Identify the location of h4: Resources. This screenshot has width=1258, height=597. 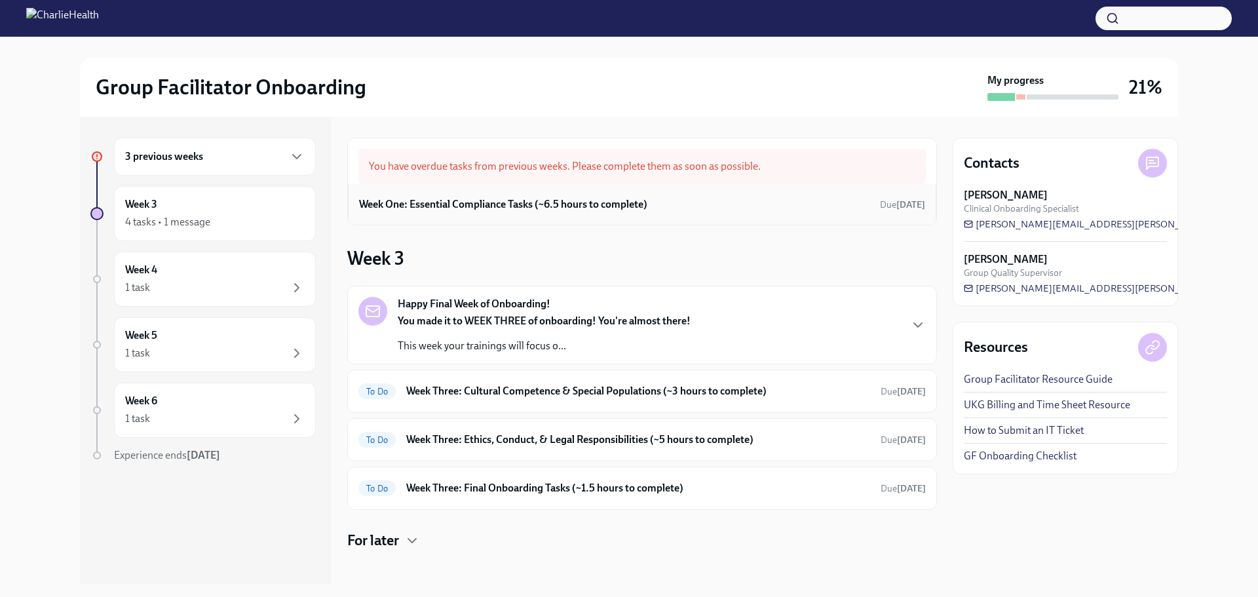
(996, 347).